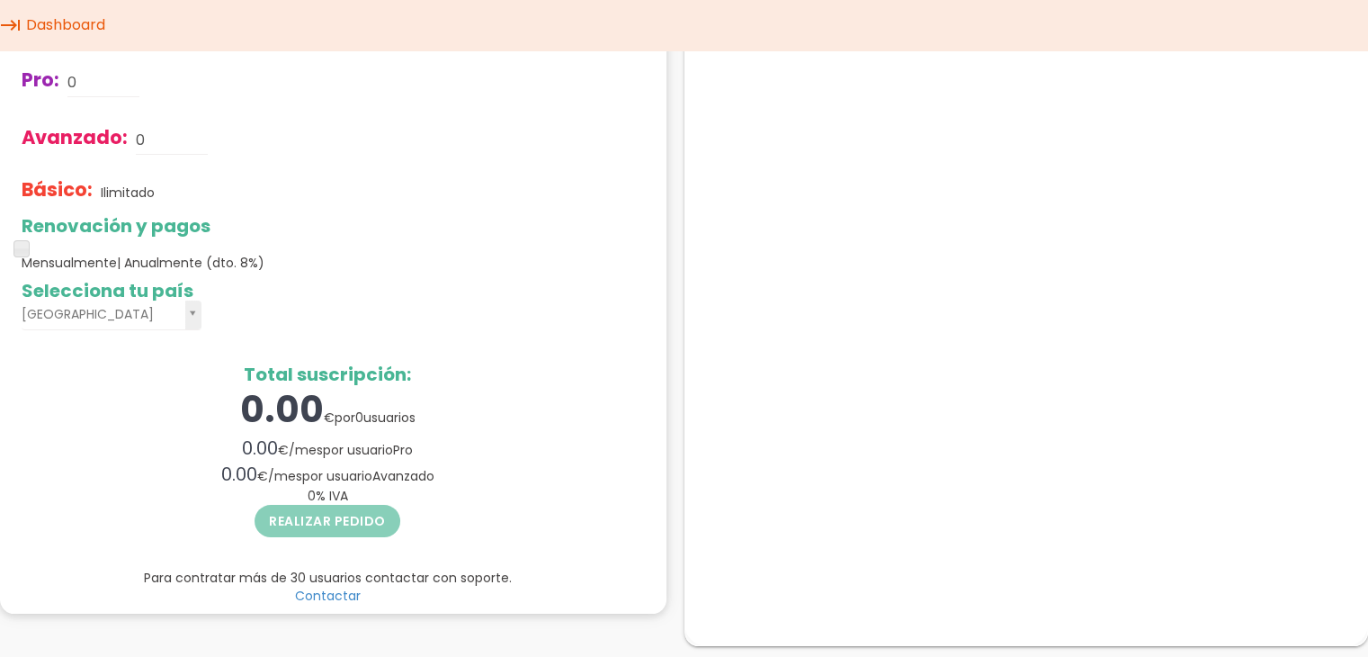 The image size is (1368, 657). I want to click on span: % IVA, so click(327, 496).